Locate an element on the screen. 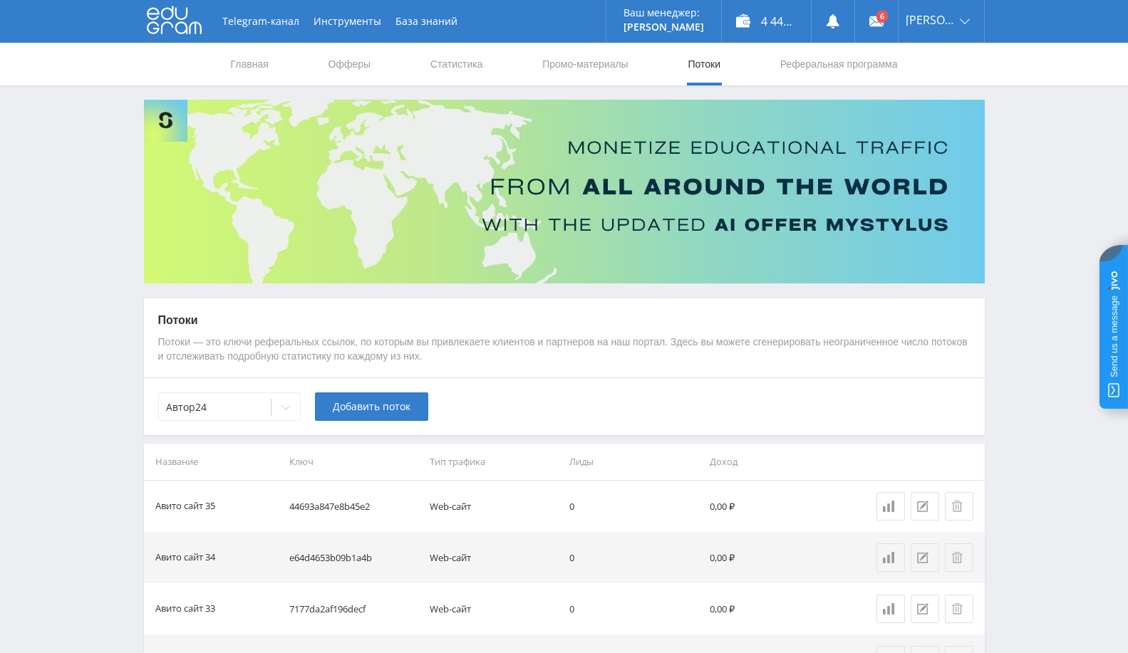 The image size is (1128, 653). a: Главная is located at coordinates (249, 64).